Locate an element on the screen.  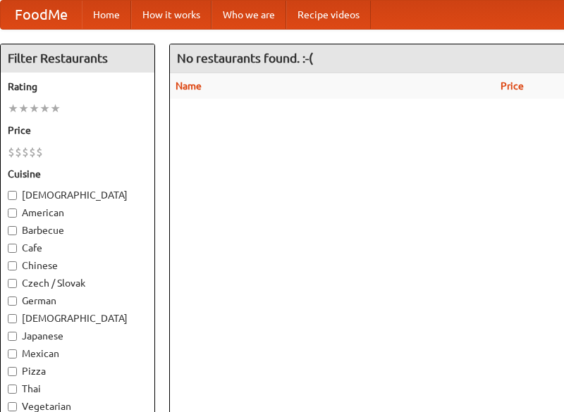
ng-pluralize: No restaurants found. :-( is located at coordinates (245, 58).